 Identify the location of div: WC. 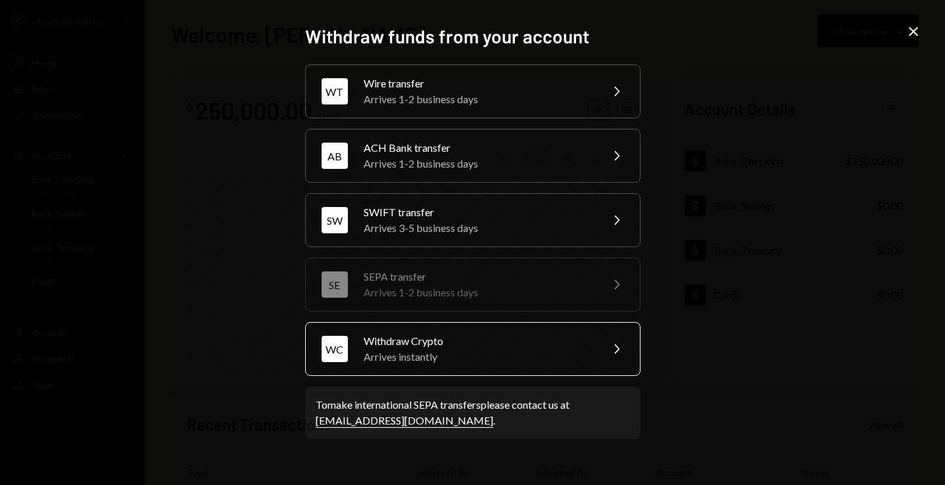
(335, 349).